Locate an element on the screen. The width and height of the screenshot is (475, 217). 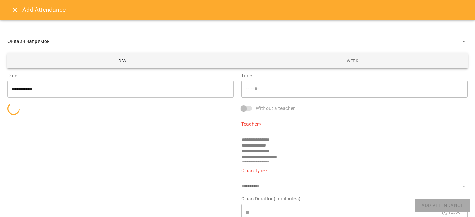
span: Day is located at coordinates (122, 61).